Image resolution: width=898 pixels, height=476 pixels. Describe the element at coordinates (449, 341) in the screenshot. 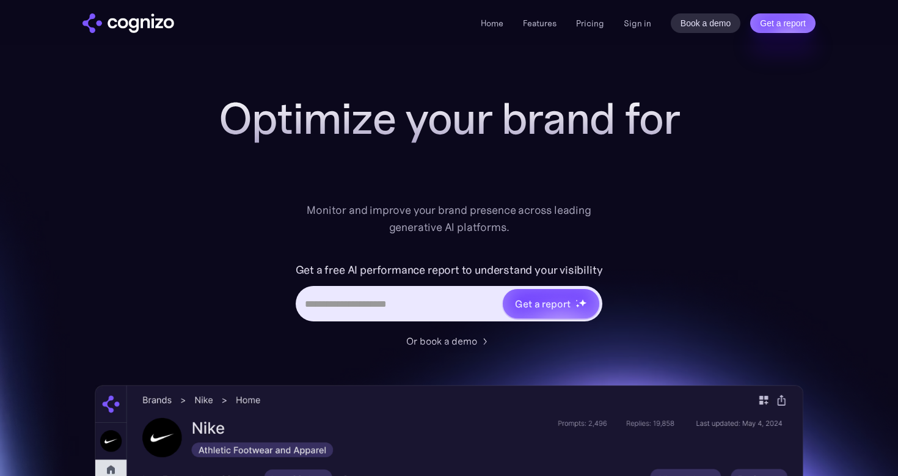

I see `a: Or book a demo` at that location.